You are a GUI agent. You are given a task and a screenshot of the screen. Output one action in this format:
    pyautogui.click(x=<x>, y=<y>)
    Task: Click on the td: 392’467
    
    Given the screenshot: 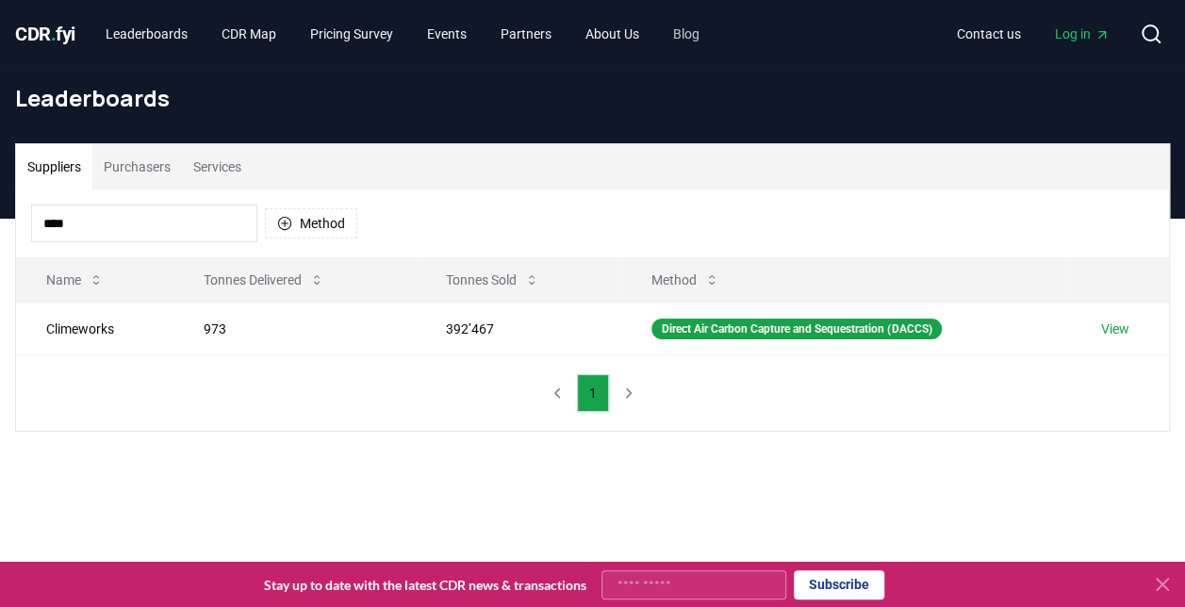 What is the action you would take?
    pyautogui.click(x=519, y=328)
    